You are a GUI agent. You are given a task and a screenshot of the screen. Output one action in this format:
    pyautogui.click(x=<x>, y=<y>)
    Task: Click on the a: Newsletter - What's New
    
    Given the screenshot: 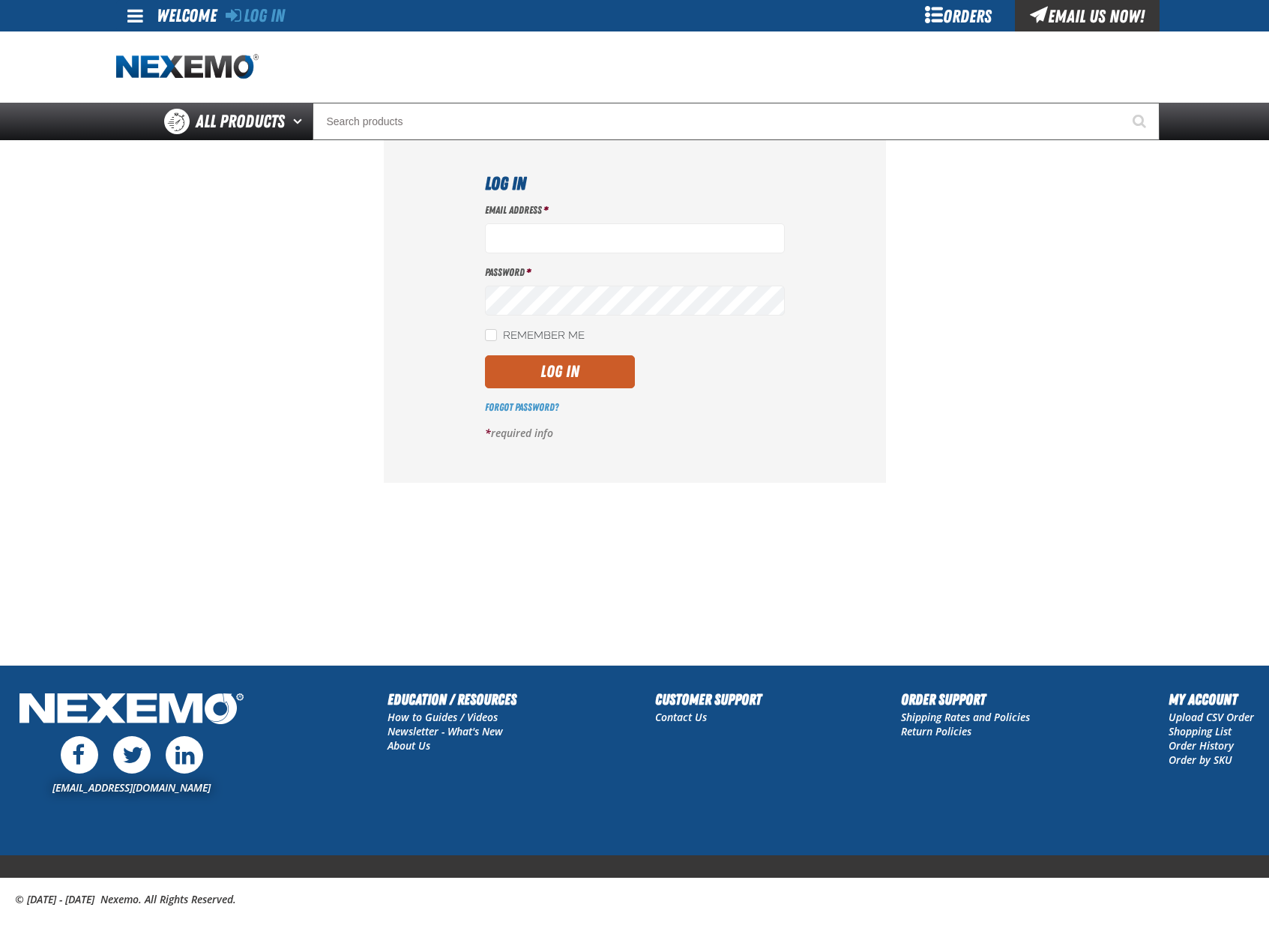 What is the action you would take?
    pyautogui.click(x=445, y=731)
    